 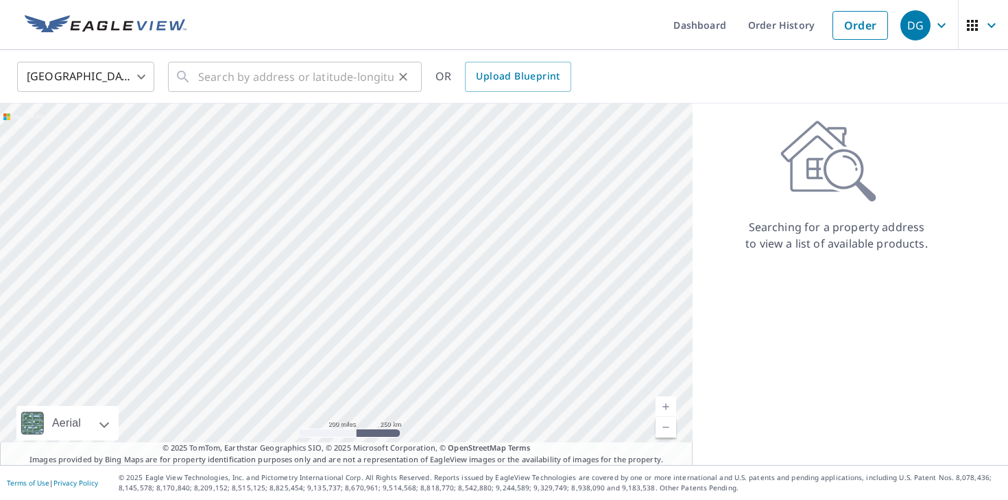 What do you see at coordinates (106, 25) in the screenshot?
I see `img: EV Logo` at bounding box center [106, 25].